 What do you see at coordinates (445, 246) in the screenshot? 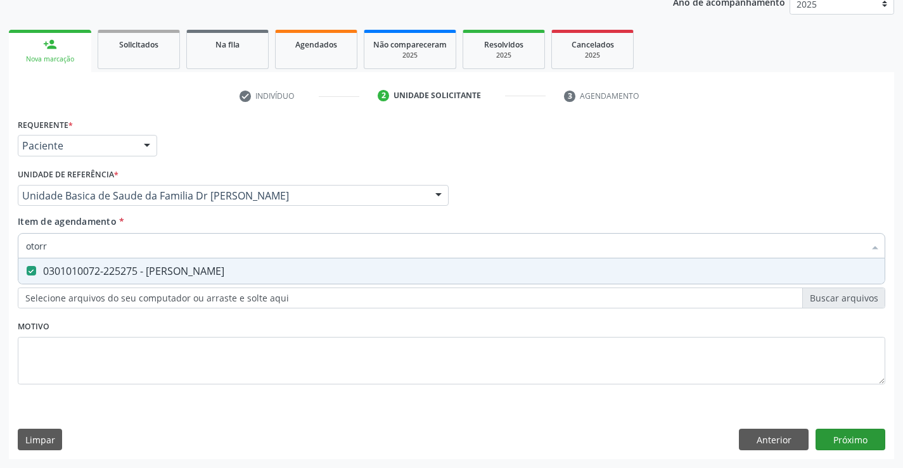
I see `input: Buscar por procedimentos` at bounding box center [445, 246].